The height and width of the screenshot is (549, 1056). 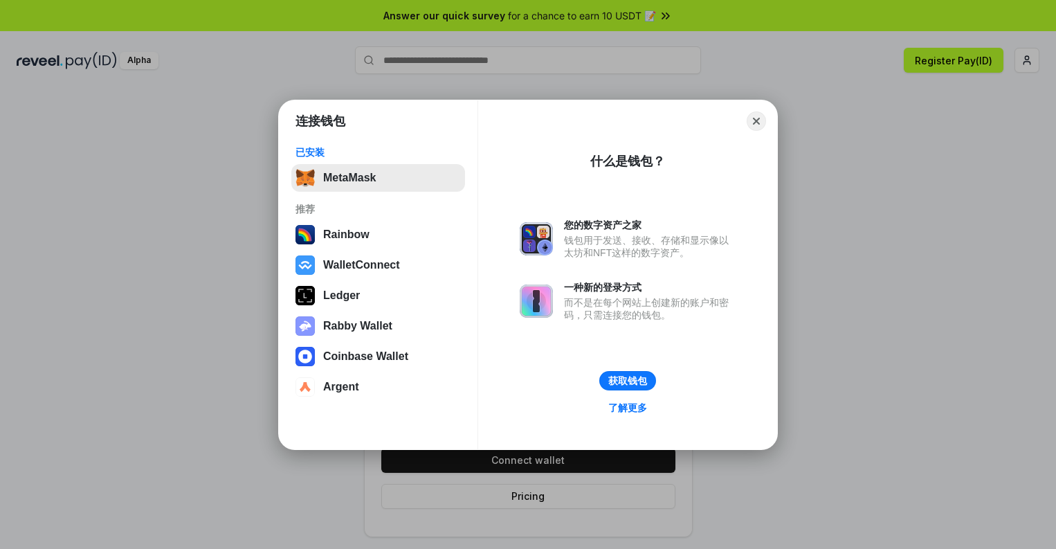 What do you see at coordinates (628, 161) in the screenshot?
I see `div: 什么是钱包？` at bounding box center [628, 161].